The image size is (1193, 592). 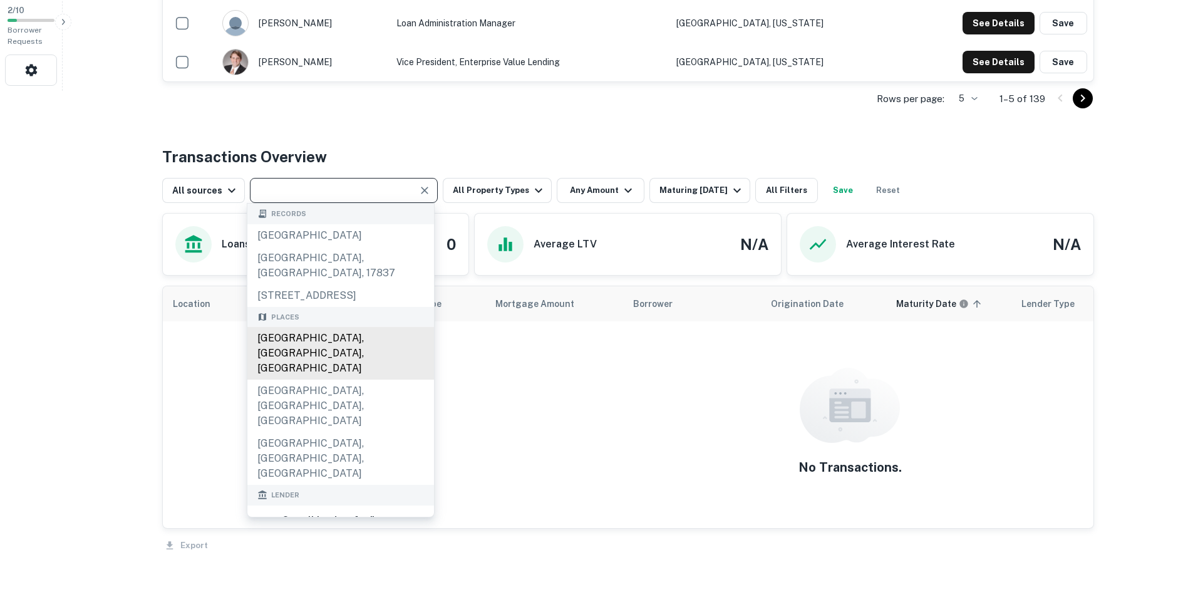 What do you see at coordinates (926, 304) in the screenshot?
I see `h6: Maturity Date` at bounding box center [926, 304].